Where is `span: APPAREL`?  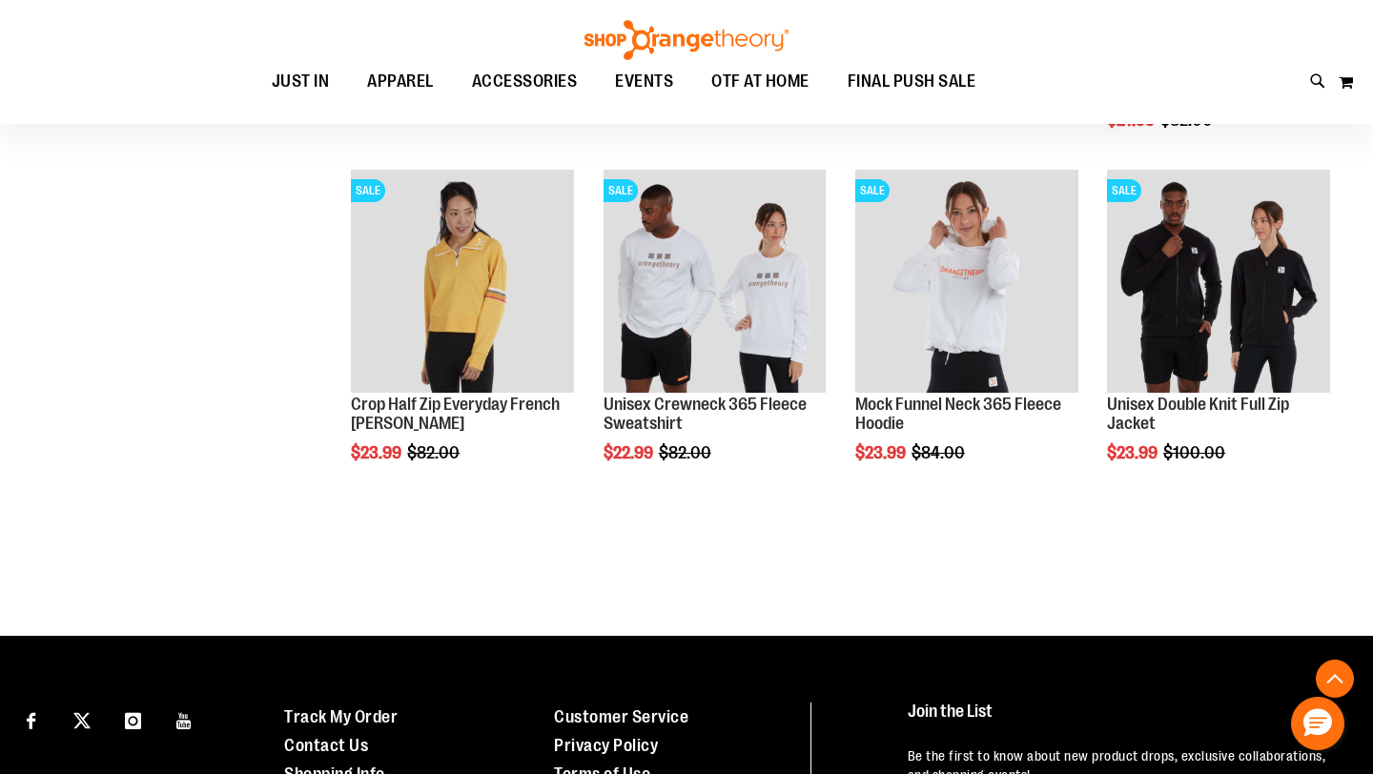
span: APPAREL is located at coordinates (401, 81).